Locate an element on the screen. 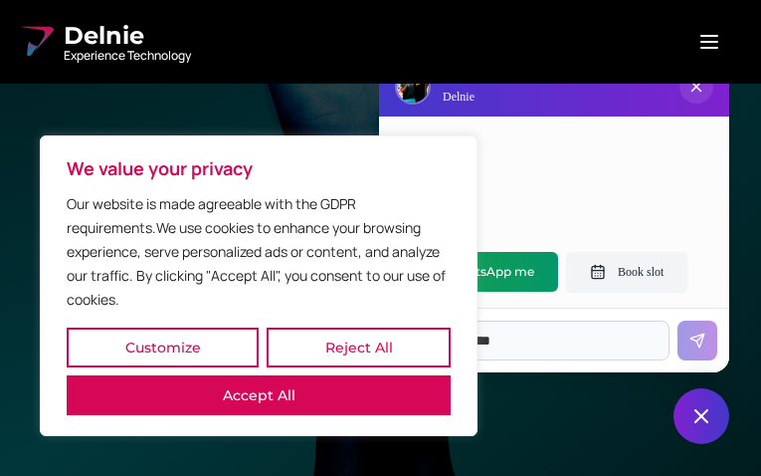 The width and height of the screenshot is (761, 476). button: Close chat popup is located at coordinates (697, 87).